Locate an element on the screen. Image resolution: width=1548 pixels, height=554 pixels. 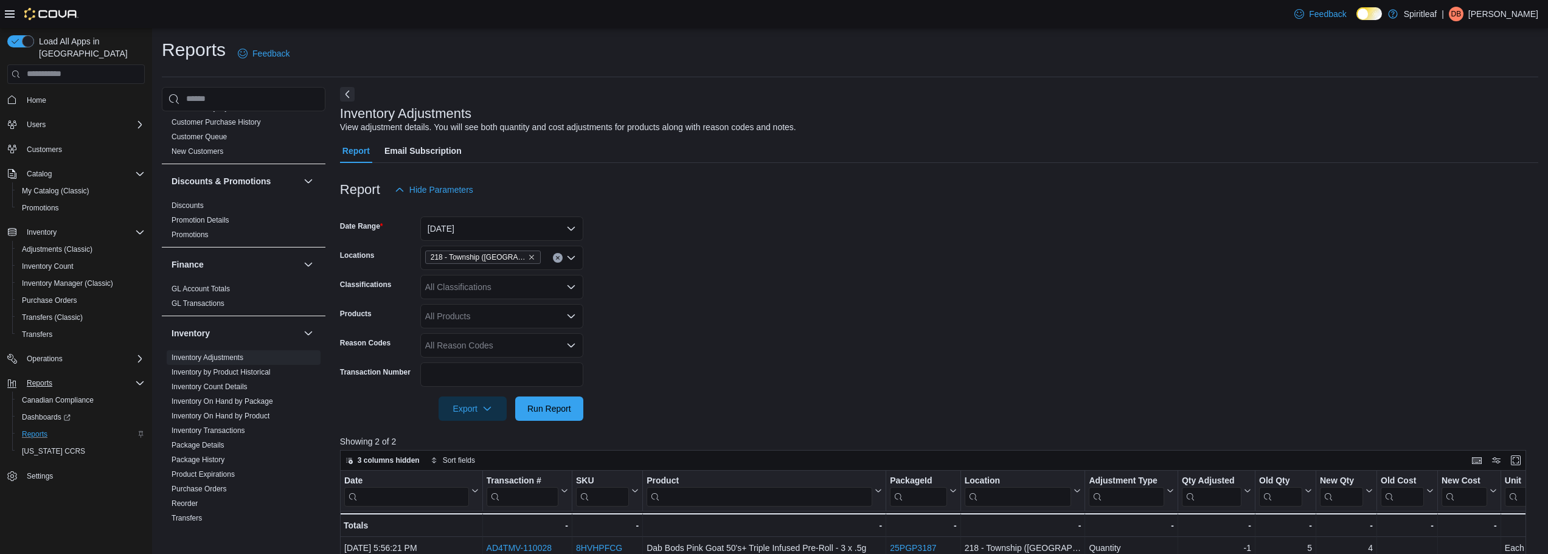
span: GL Account Totals is located at coordinates (201, 289).